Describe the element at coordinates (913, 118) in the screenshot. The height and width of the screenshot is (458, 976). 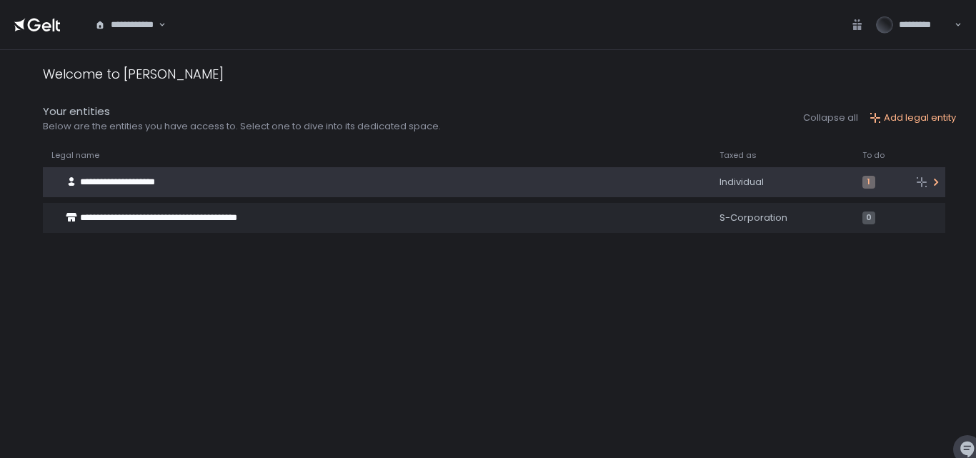
I see `button: Add legal entity` at that location.